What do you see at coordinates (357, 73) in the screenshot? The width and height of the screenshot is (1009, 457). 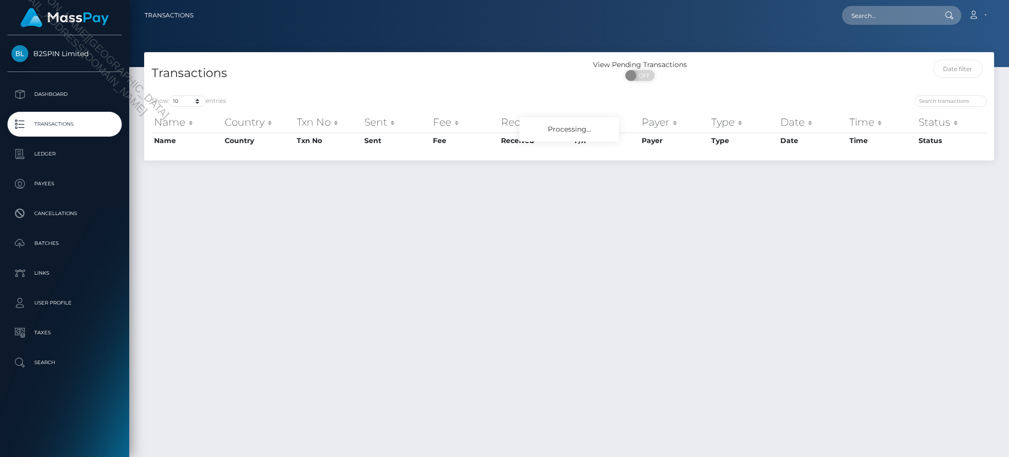 I see `h4: Transactions` at bounding box center [357, 73].